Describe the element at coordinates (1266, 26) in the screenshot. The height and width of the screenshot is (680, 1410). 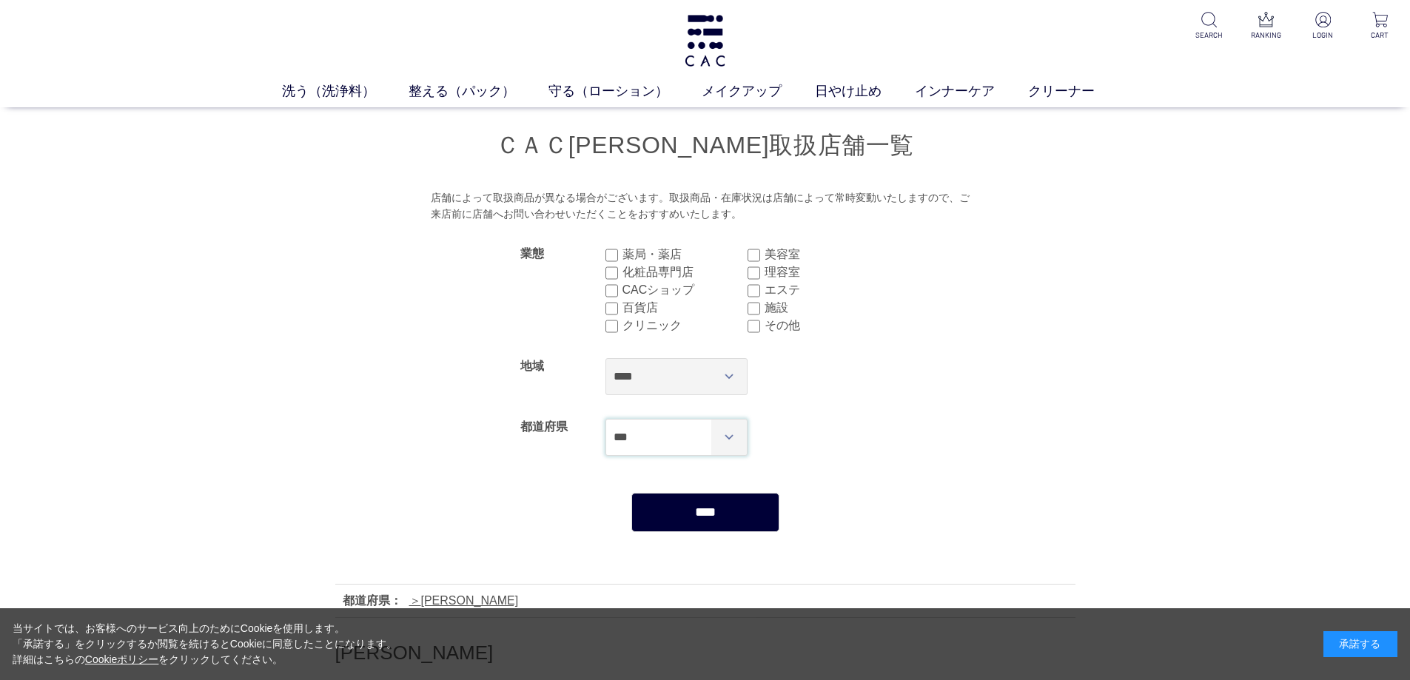
I see `a: RANKING` at that location.